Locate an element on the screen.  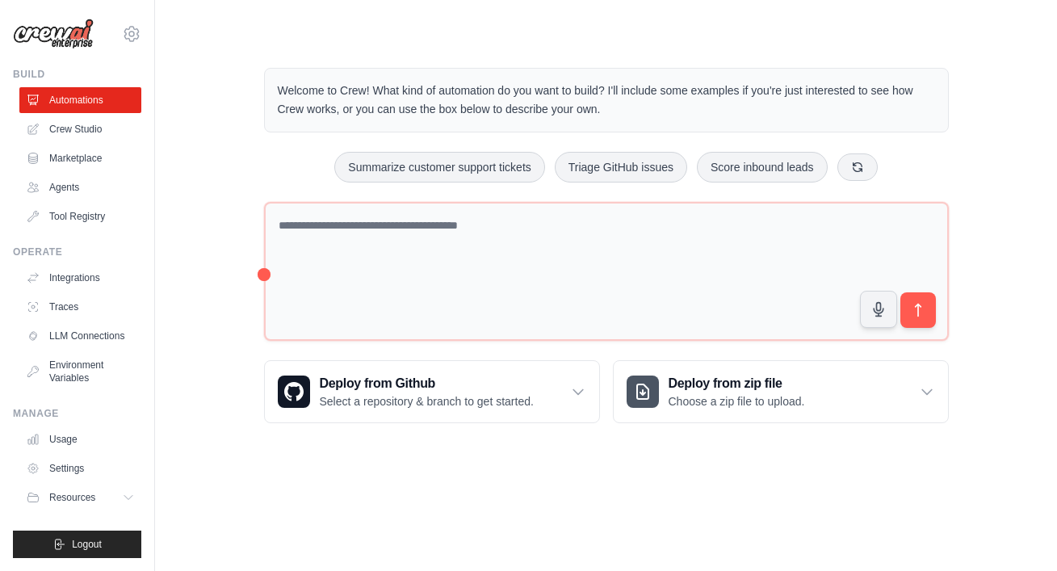
p: Select a repository & branch to get started. is located at coordinates (426, 401).